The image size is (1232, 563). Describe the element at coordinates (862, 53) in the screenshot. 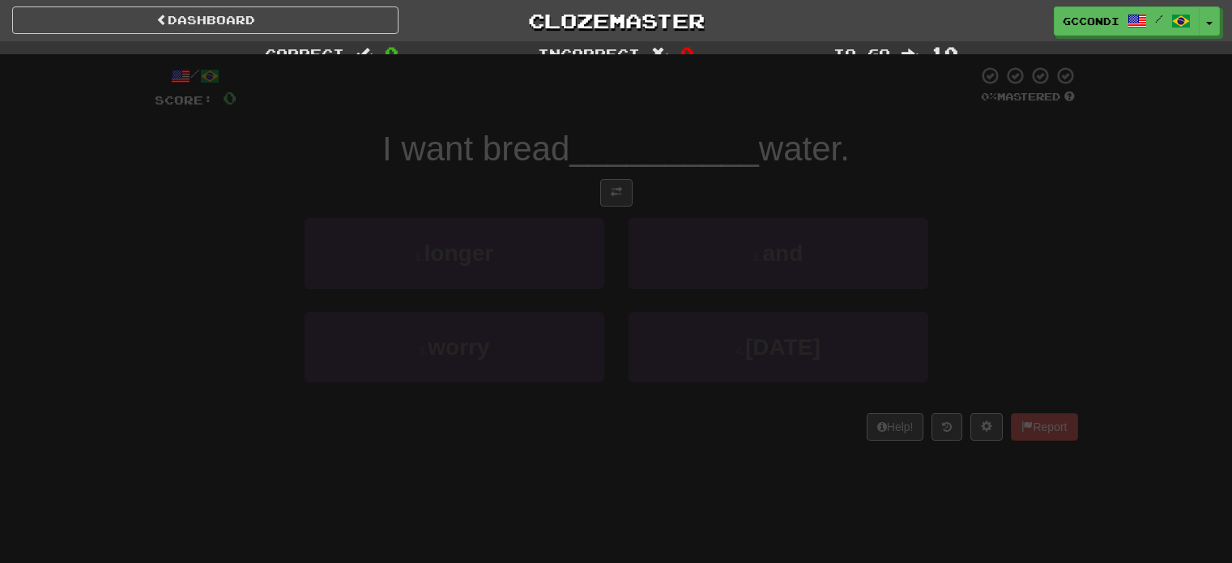

I see `span: To go` at that location.